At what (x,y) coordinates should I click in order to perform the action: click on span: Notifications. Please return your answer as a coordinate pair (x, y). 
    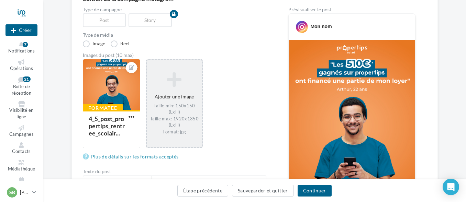
    Looking at the image, I should click on (21, 51).